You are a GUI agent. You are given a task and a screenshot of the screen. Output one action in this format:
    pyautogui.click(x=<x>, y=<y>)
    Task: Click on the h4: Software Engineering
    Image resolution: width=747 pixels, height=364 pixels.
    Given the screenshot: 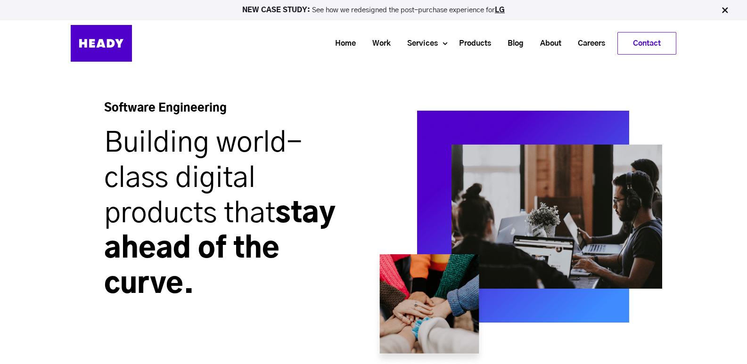 What is the action you would take?
    pyautogui.click(x=212, y=113)
    